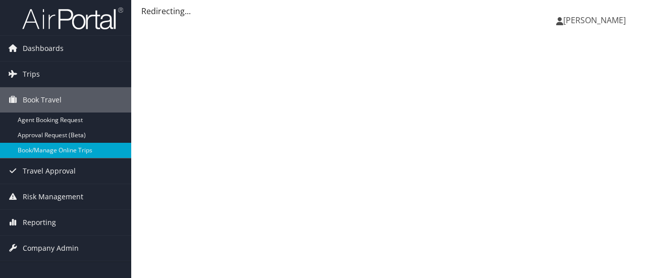 This screenshot has height=278, width=646. I want to click on span: Dashboards, so click(43, 48).